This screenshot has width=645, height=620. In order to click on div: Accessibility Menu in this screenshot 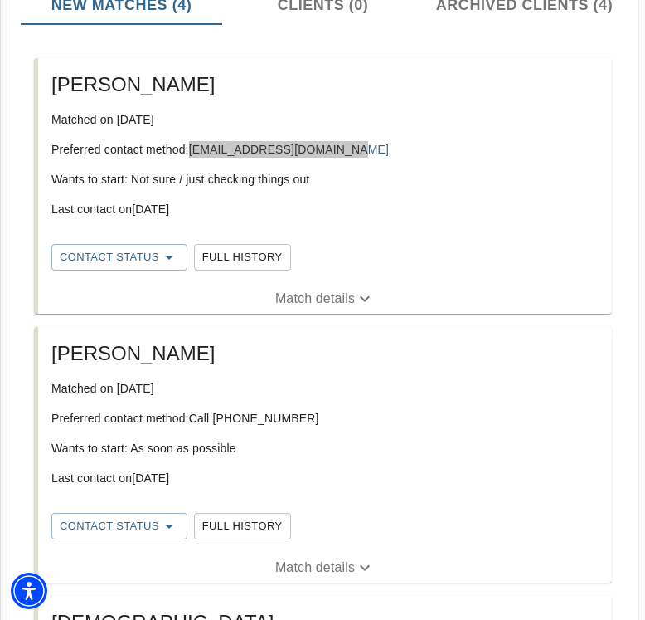, I will do `click(29, 591)`.